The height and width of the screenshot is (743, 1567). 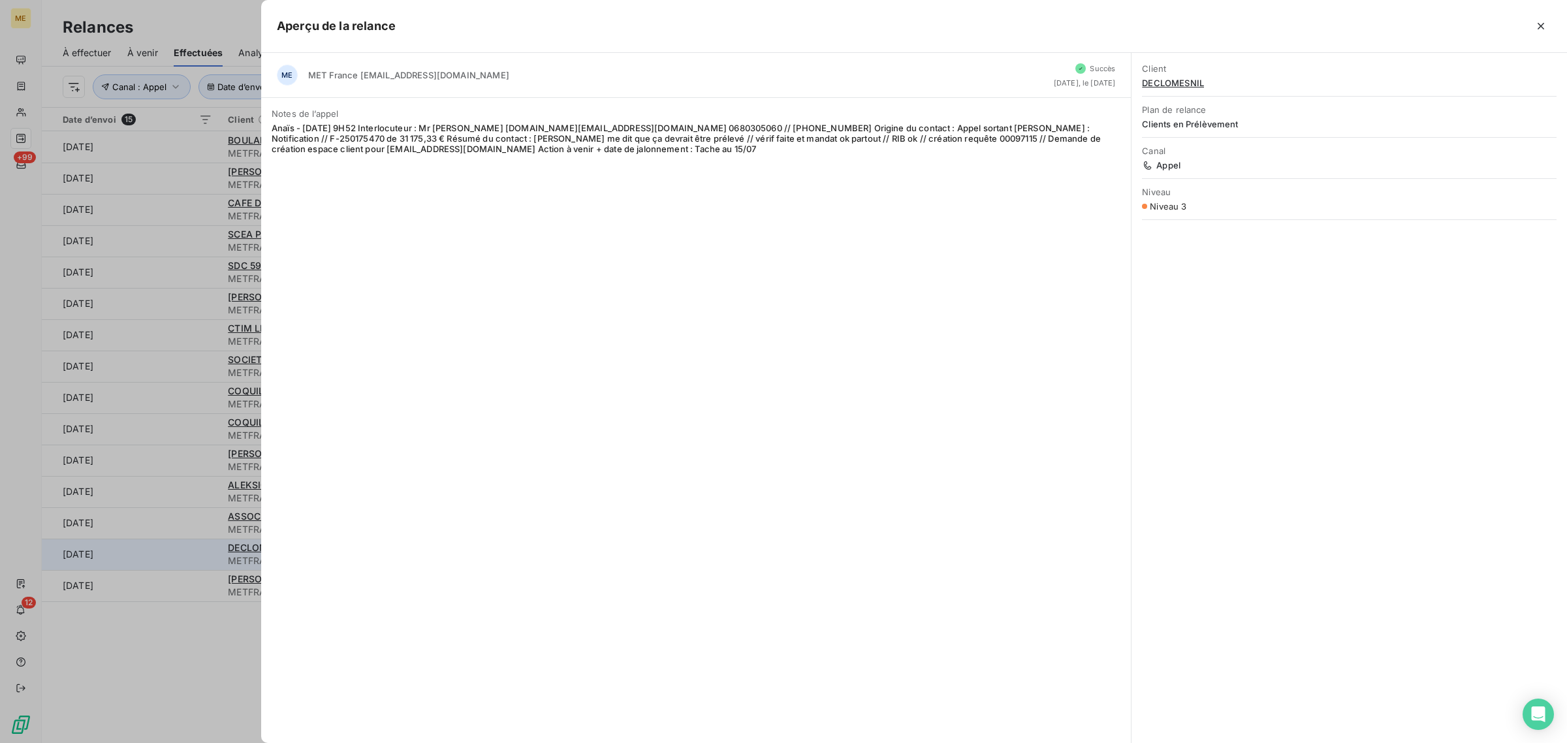 What do you see at coordinates (336, 26) in the screenshot?
I see `h5: Aperçu de la relance` at bounding box center [336, 26].